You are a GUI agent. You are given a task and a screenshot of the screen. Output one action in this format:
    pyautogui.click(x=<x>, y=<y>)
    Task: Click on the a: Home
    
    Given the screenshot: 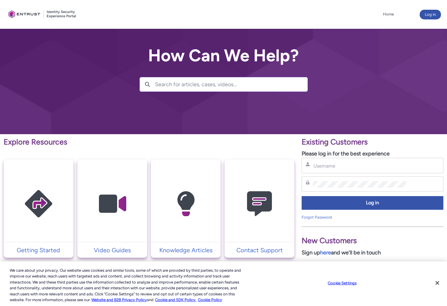 What is the action you would take?
    pyautogui.click(x=389, y=14)
    